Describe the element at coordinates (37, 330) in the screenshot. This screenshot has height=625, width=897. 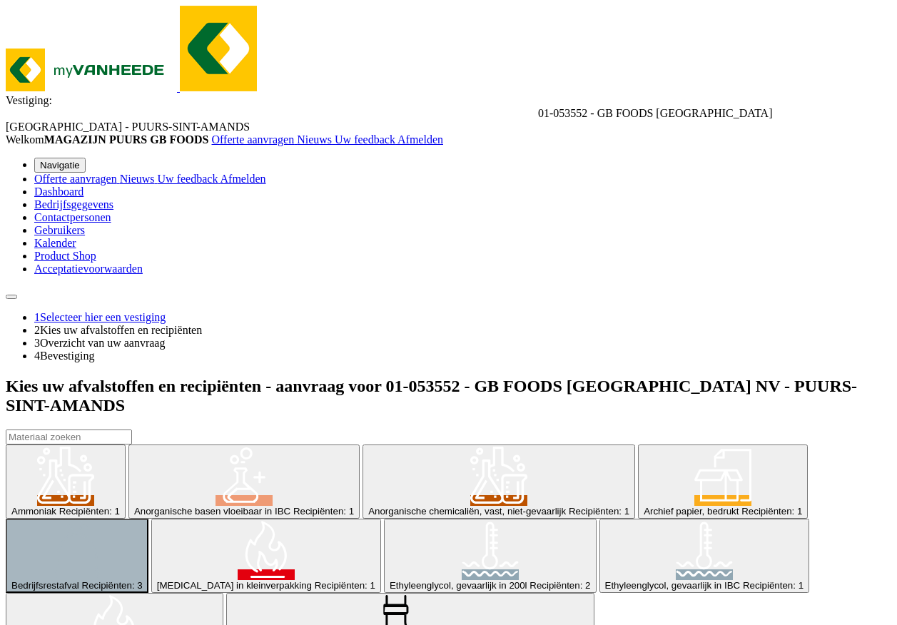
I see `span: 2` at that location.